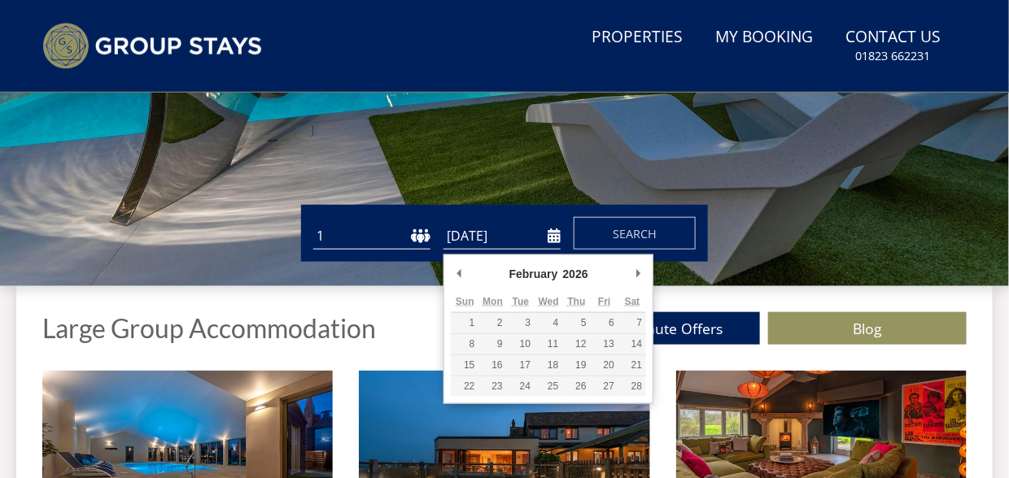 The height and width of the screenshot is (478, 1009). I want to click on img: Group Stays, so click(152, 46).